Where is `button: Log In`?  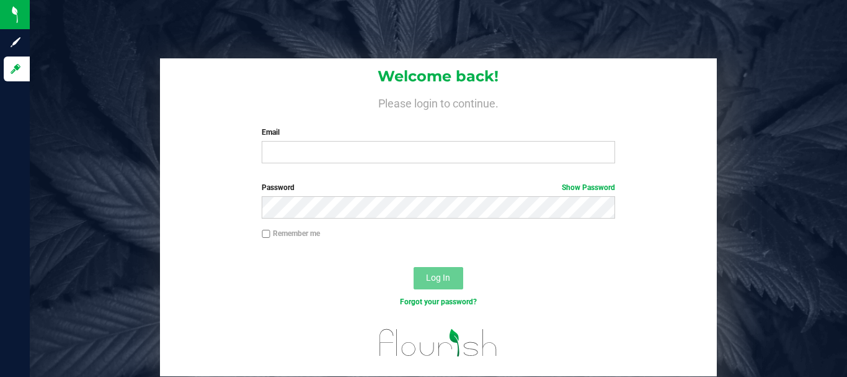
button: Log In is located at coordinates (439, 278).